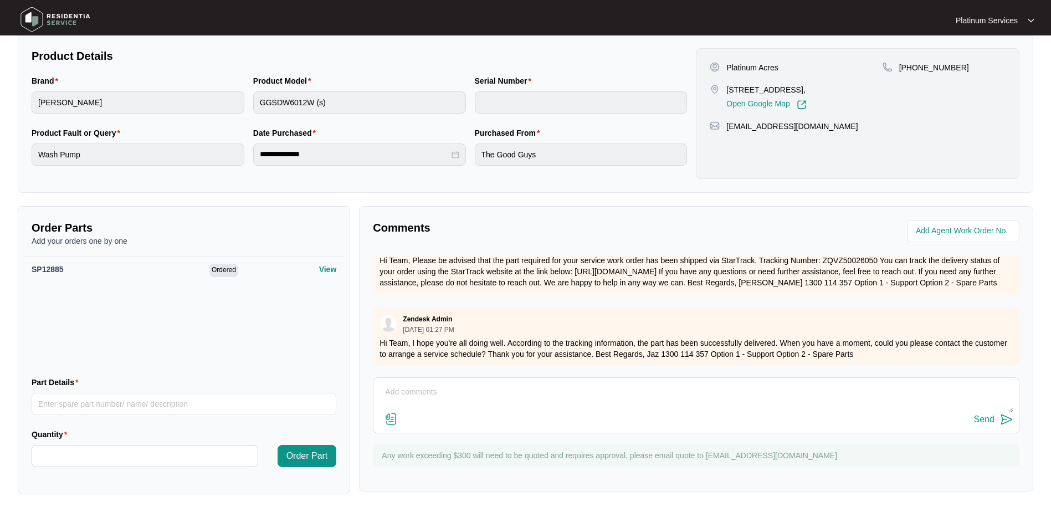  What do you see at coordinates (284, 81) in the screenshot?
I see `label: Product Model` at bounding box center [284, 81].